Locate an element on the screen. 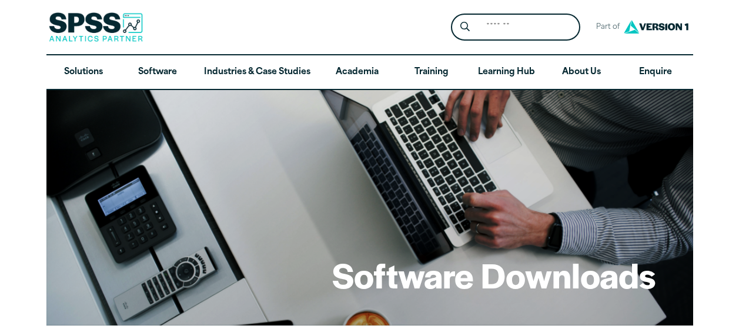 This screenshot has width=739, height=332. img: Version1 Logo is located at coordinates (656, 26).